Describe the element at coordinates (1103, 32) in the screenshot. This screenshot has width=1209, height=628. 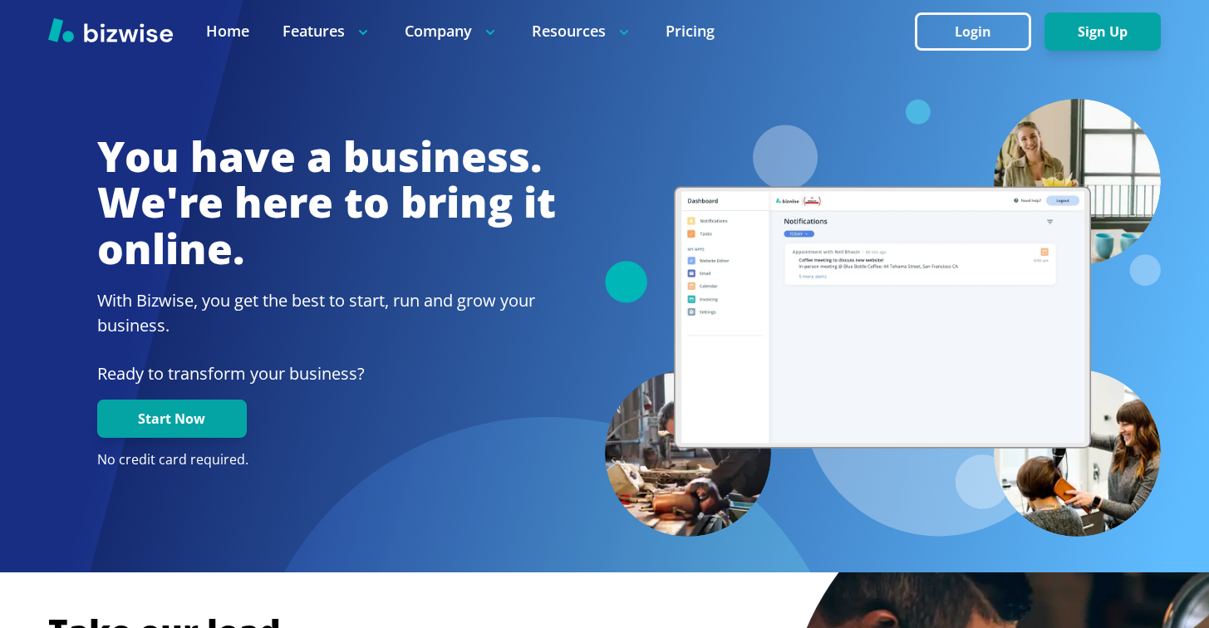
I see `button: Sign Up` at that location.